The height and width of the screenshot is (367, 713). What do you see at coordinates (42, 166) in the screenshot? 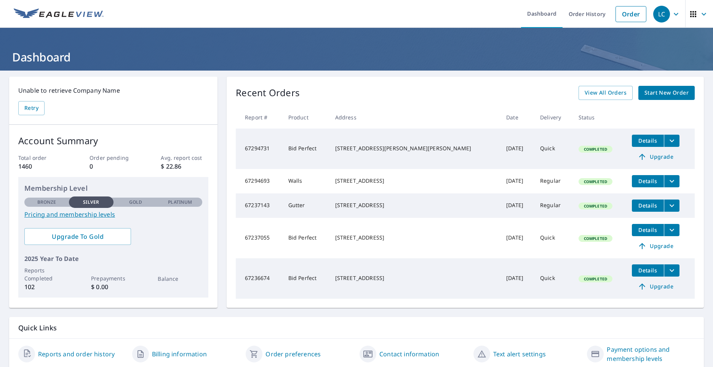
I see `p: 1460` at bounding box center [42, 166].